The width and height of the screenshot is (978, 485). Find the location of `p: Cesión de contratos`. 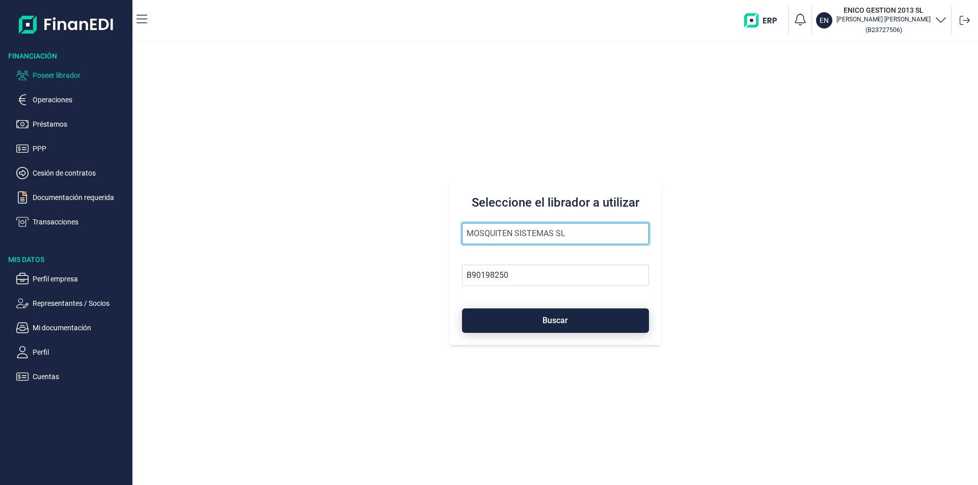

p: Cesión de contratos is located at coordinates (80, 173).